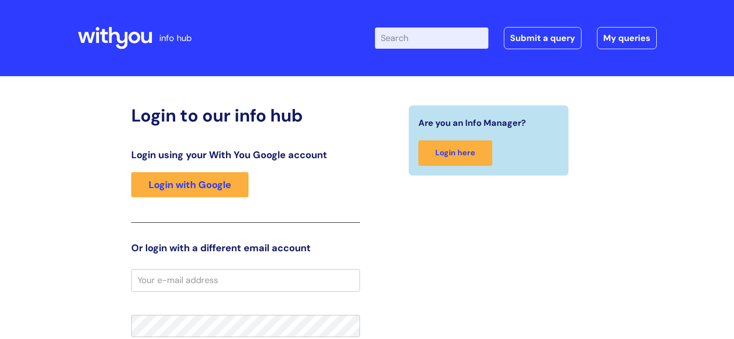  Describe the element at coordinates (626, 38) in the screenshot. I see `a: My queries` at that location.